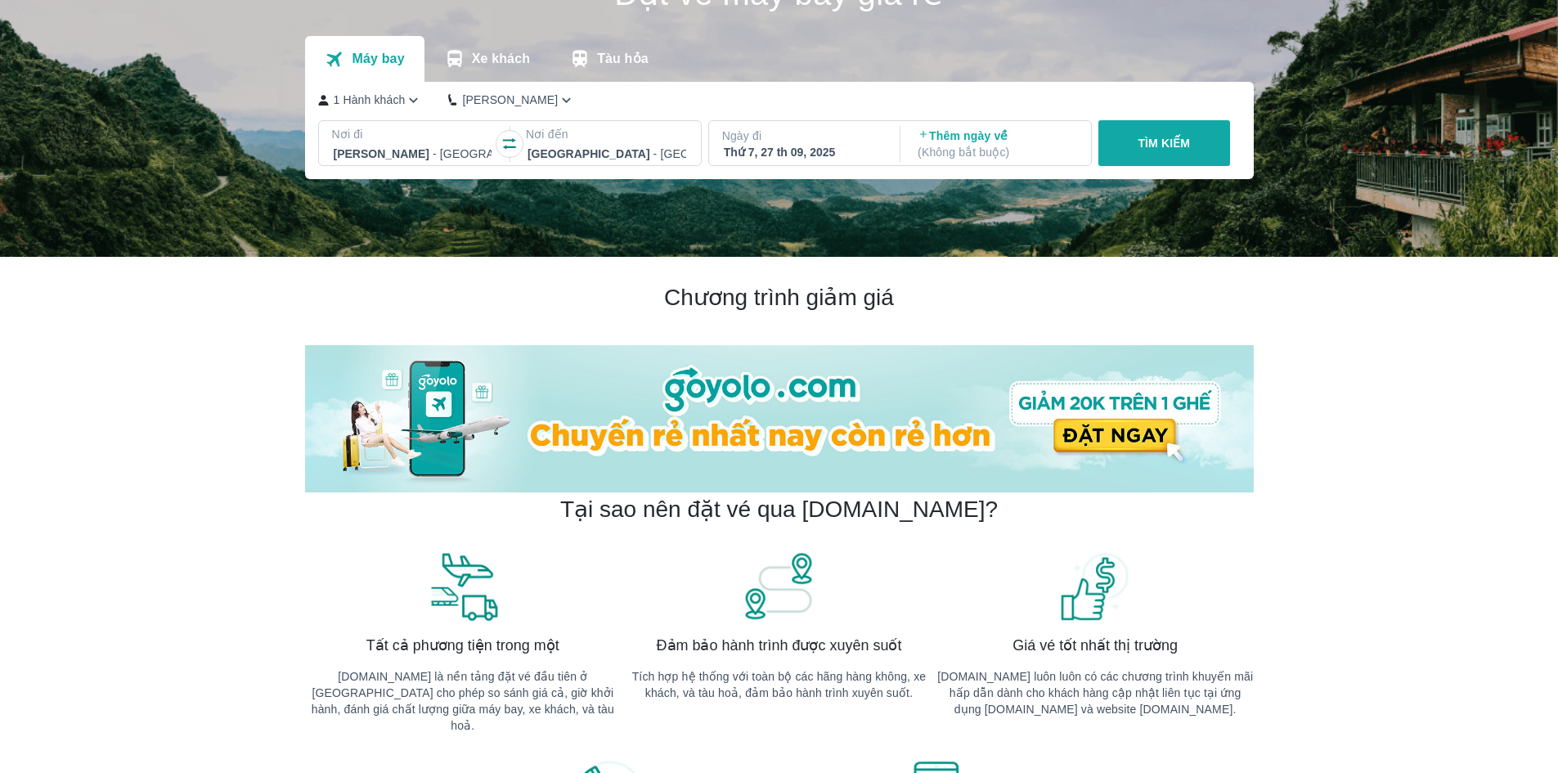 The height and width of the screenshot is (773, 1558). What do you see at coordinates (413, 134) in the screenshot?
I see `p: Nơi đi` at bounding box center [413, 134].